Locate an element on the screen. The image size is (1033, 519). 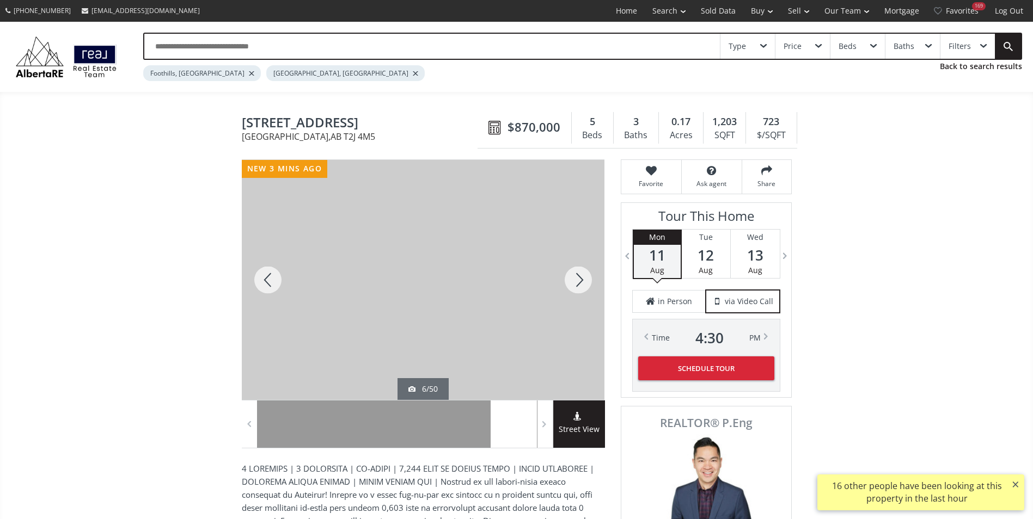
span: Ask agent is located at coordinates (712, 183).